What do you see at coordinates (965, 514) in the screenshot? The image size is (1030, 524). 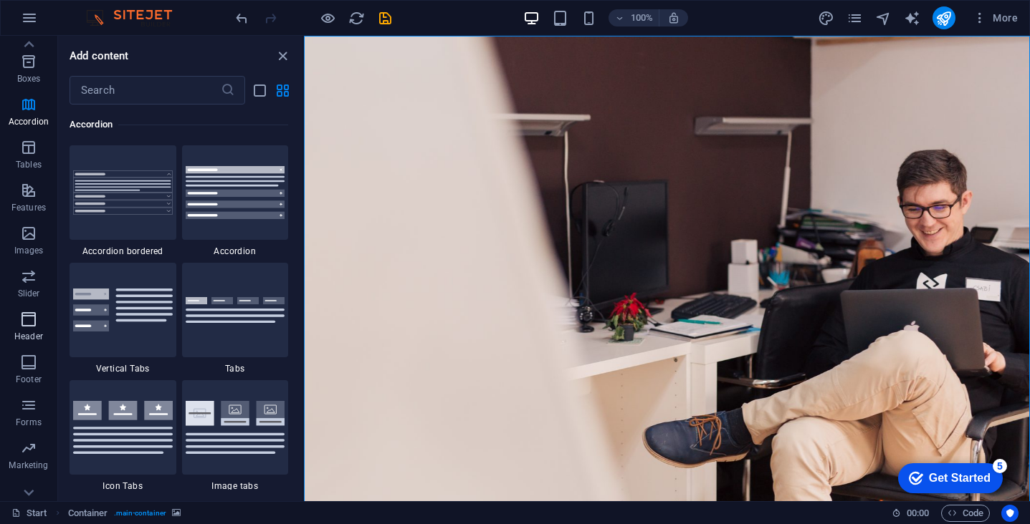 I see `span: Code` at bounding box center [965, 514].